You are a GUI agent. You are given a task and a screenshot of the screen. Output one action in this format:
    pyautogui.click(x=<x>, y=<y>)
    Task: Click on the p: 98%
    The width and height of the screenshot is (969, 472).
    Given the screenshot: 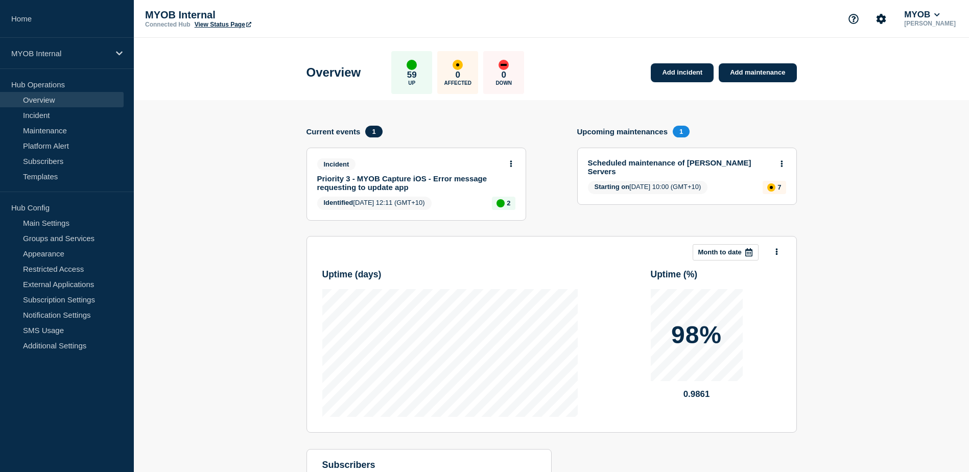 What is the action you would take?
    pyautogui.click(x=696, y=335)
    